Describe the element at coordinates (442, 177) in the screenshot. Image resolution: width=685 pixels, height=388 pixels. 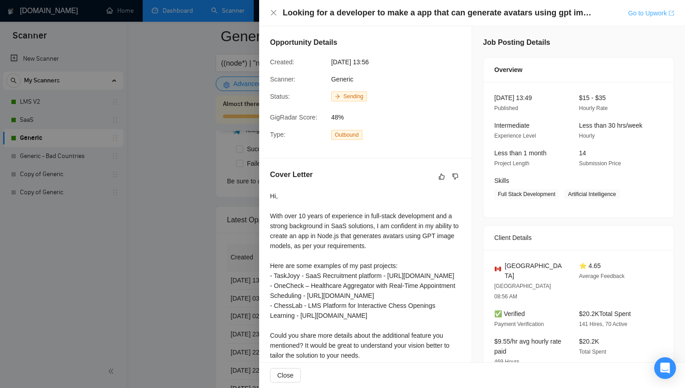
I see `button: like` at that location.